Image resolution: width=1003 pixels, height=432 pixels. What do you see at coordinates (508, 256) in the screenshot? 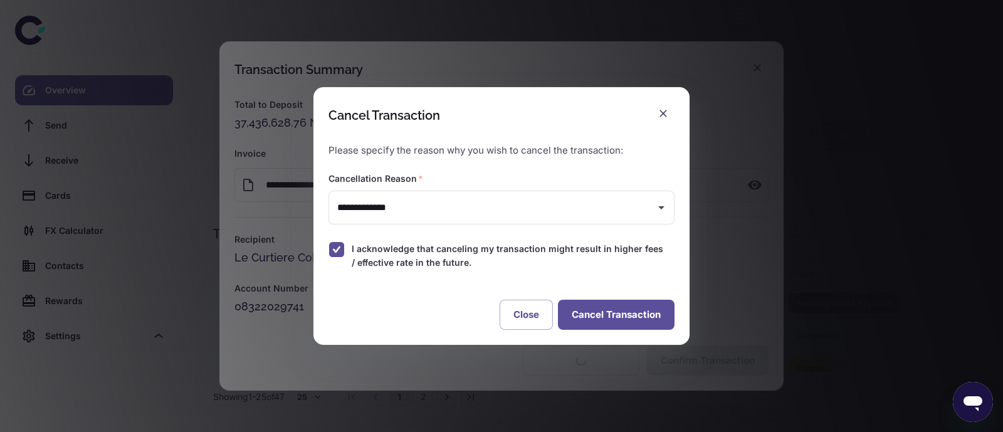
I see `span: I acknowledge that canceling my transaction might result in higher fees / effective rate in the f...` at bounding box center [508, 256].